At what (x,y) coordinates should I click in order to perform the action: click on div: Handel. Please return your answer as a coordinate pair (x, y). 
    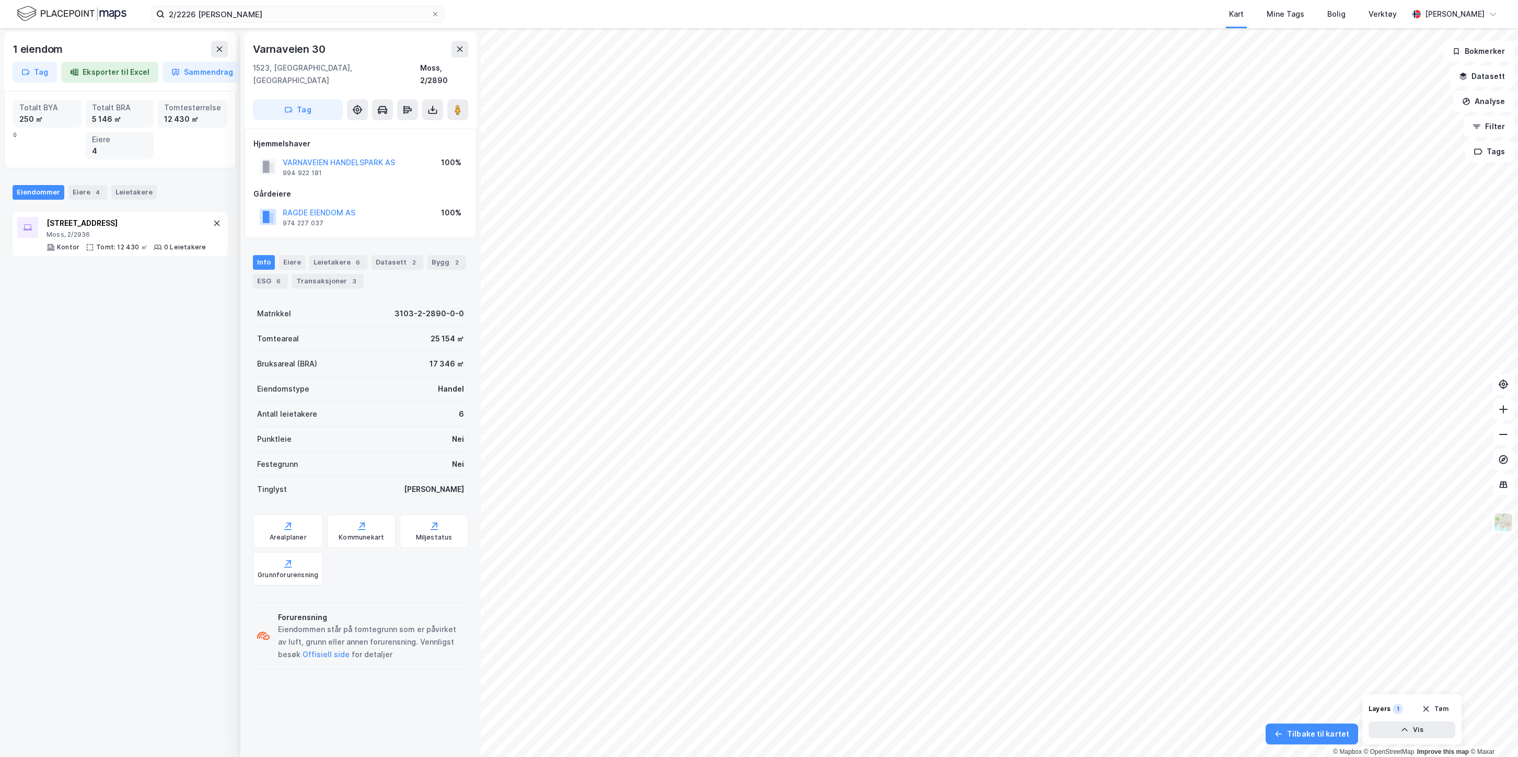
    Looking at the image, I should click on (451, 389).